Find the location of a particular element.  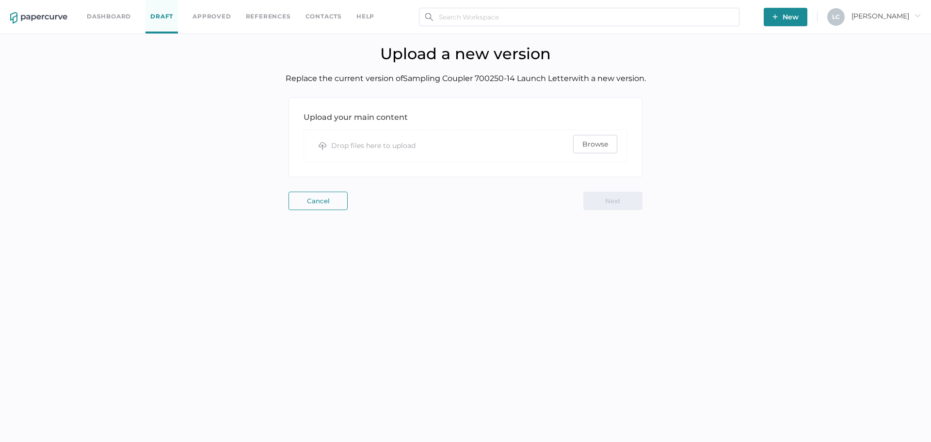

span: Browse is located at coordinates (595, 144).